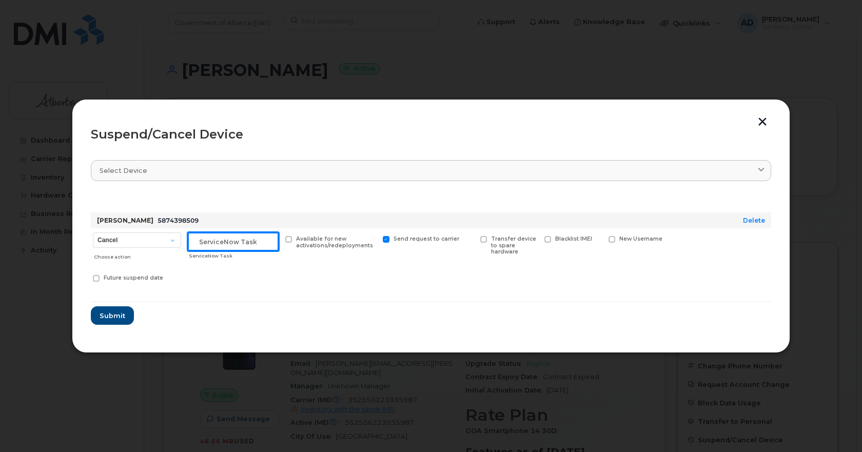 The image size is (862, 452). Describe the element at coordinates (276, 239) in the screenshot. I see `input: Available for new activations/redeployments` at that location.